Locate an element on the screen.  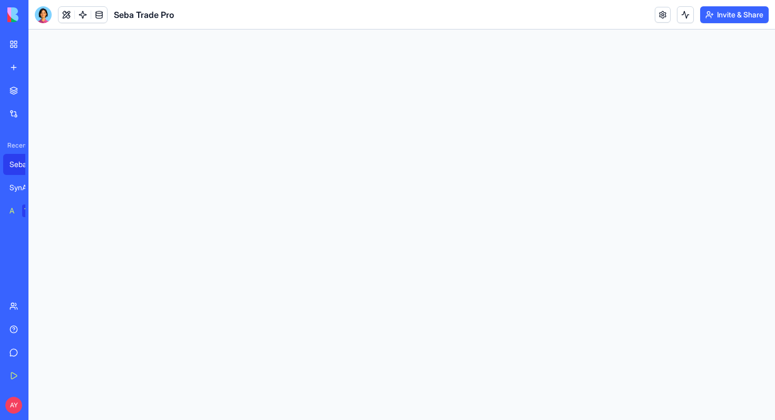
span: Recent is located at coordinates (14, 145).